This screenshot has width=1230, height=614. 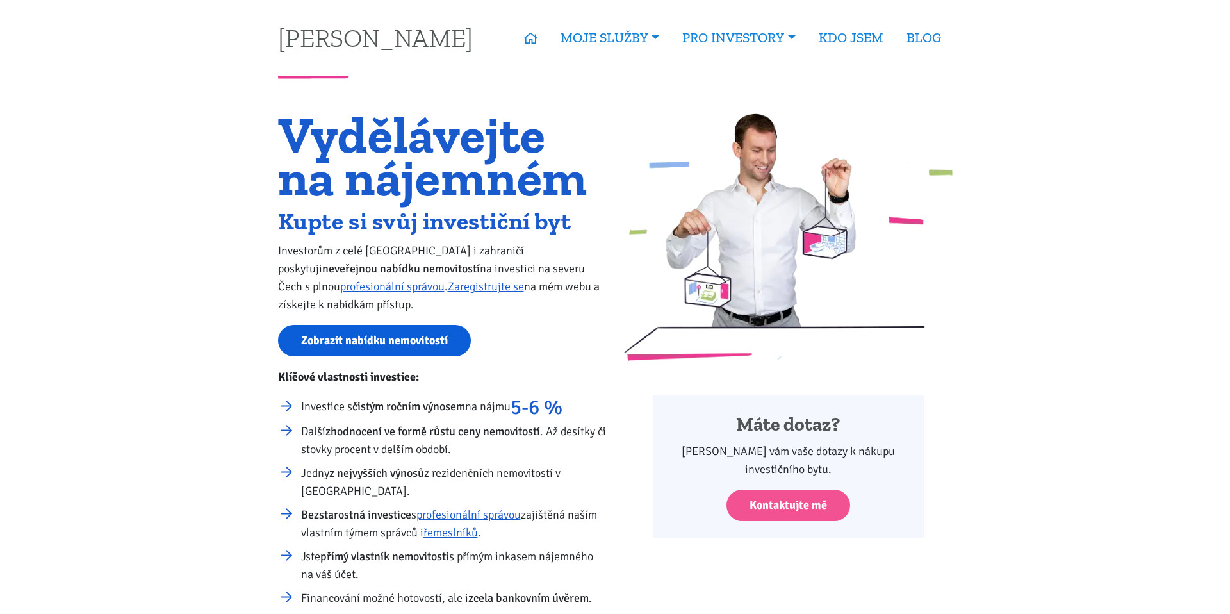 I want to click on li: s zajištěná naším vlastním týmem správců i ., so click(x=453, y=523).